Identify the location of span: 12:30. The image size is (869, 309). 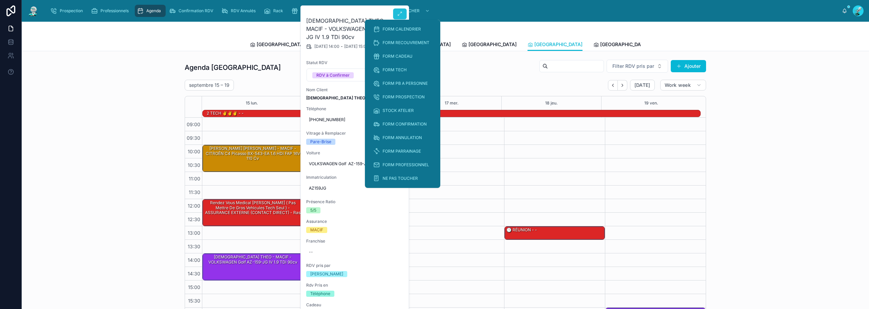
(194, 219).